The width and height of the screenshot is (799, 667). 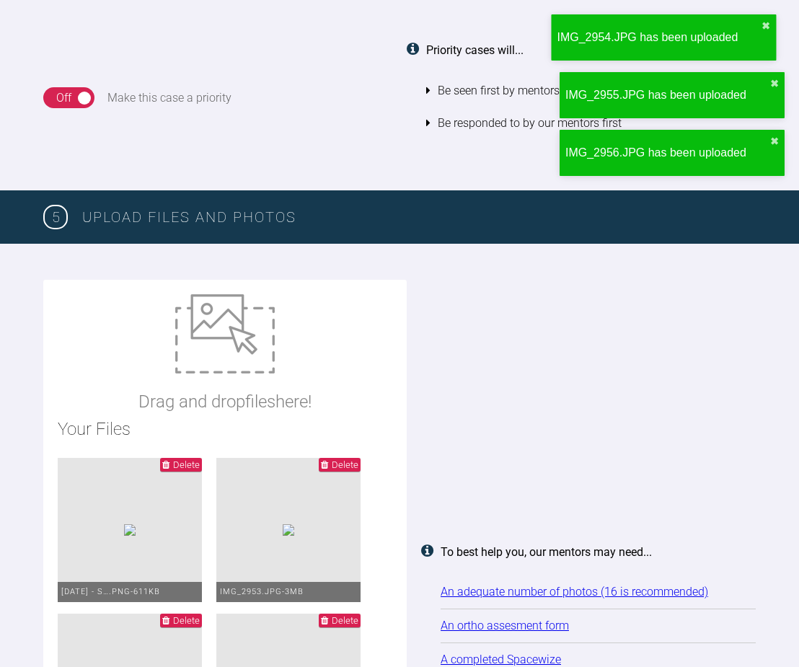 I want to click on p: Drag and drop files here!, so click(x=225, y=402).